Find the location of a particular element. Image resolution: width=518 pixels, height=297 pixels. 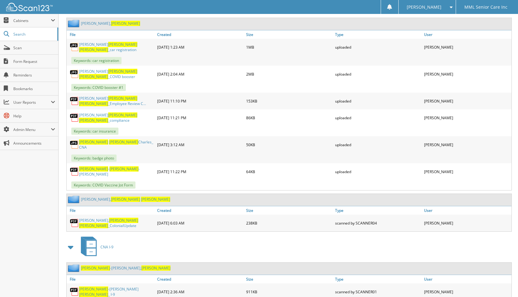

span: Reminders is located at coordinates (34, 75).